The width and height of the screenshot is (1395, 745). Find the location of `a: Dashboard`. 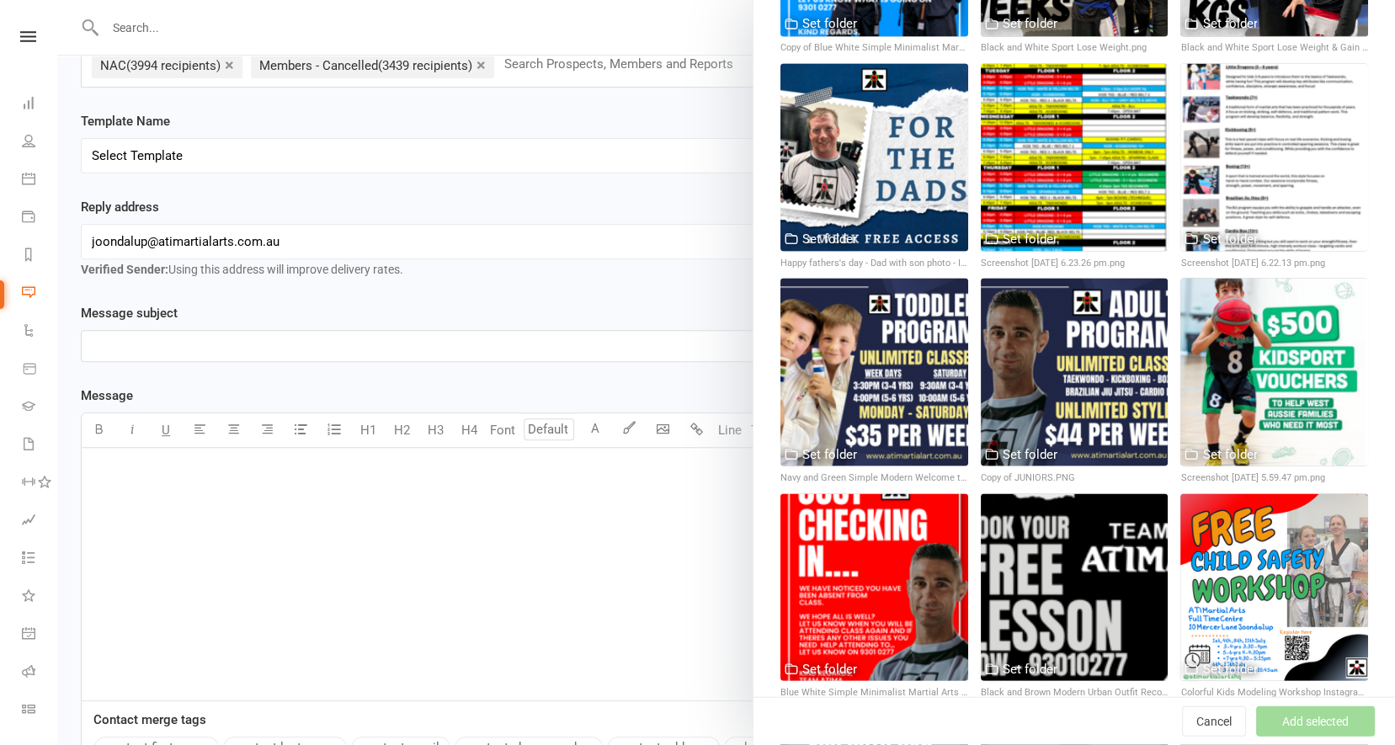

a: Dashboard is located at coordinates (39, 104).